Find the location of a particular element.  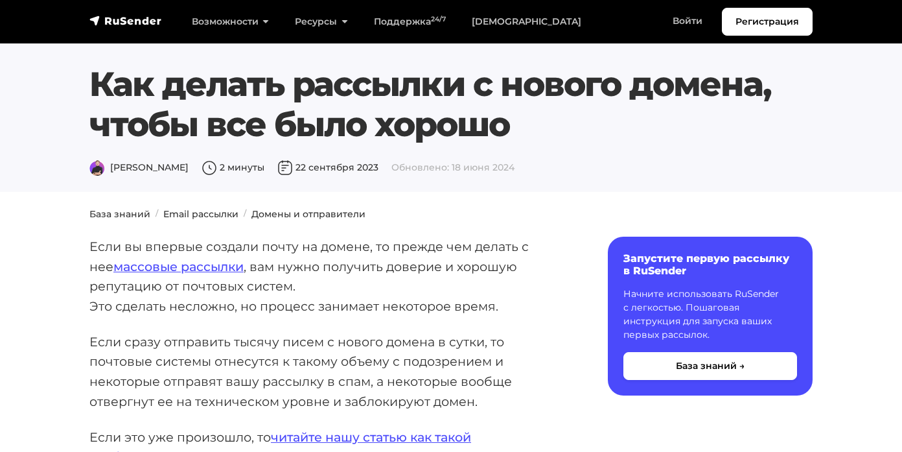

a: Войти is located at coordinates (688, 21).